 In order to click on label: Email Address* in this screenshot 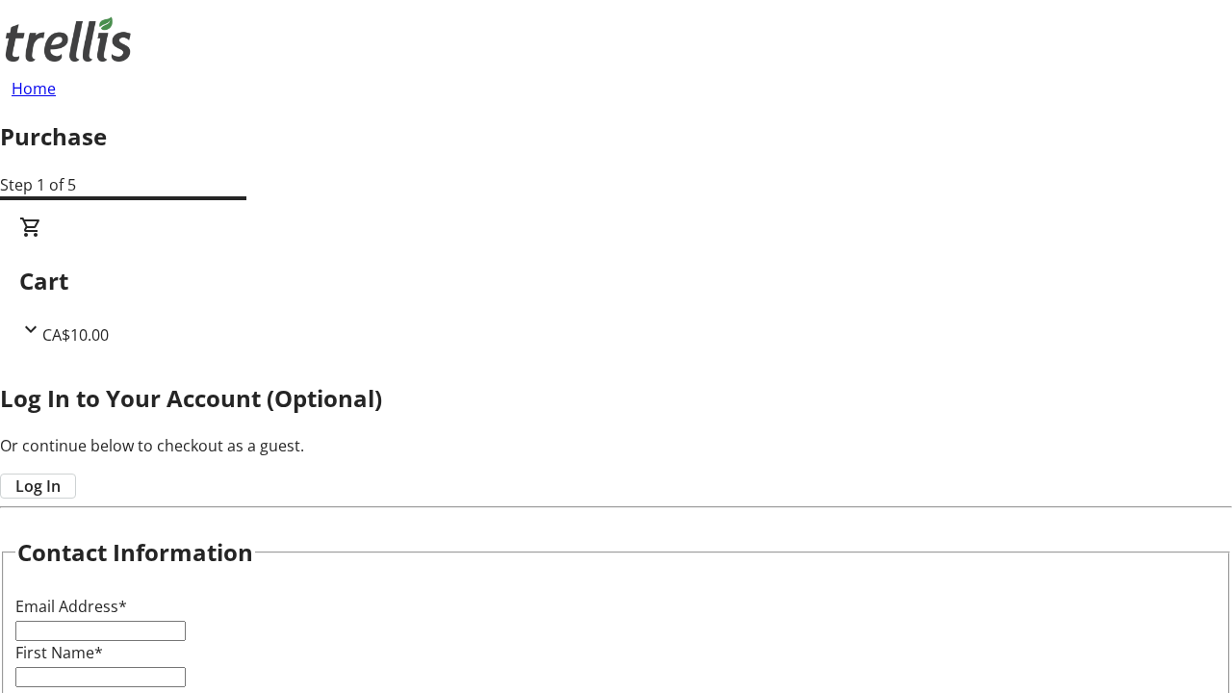, I will do `click(71, 606)`.